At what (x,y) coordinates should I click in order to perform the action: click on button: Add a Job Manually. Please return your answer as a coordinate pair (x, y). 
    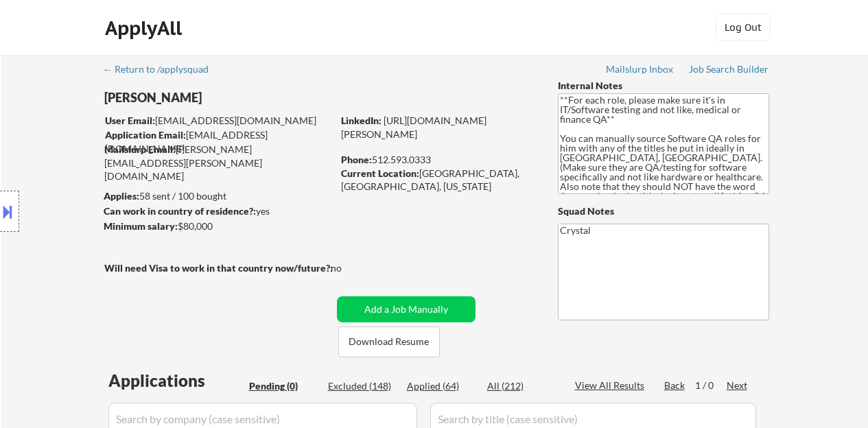
    Looking at the image, I should click on (406, 309).